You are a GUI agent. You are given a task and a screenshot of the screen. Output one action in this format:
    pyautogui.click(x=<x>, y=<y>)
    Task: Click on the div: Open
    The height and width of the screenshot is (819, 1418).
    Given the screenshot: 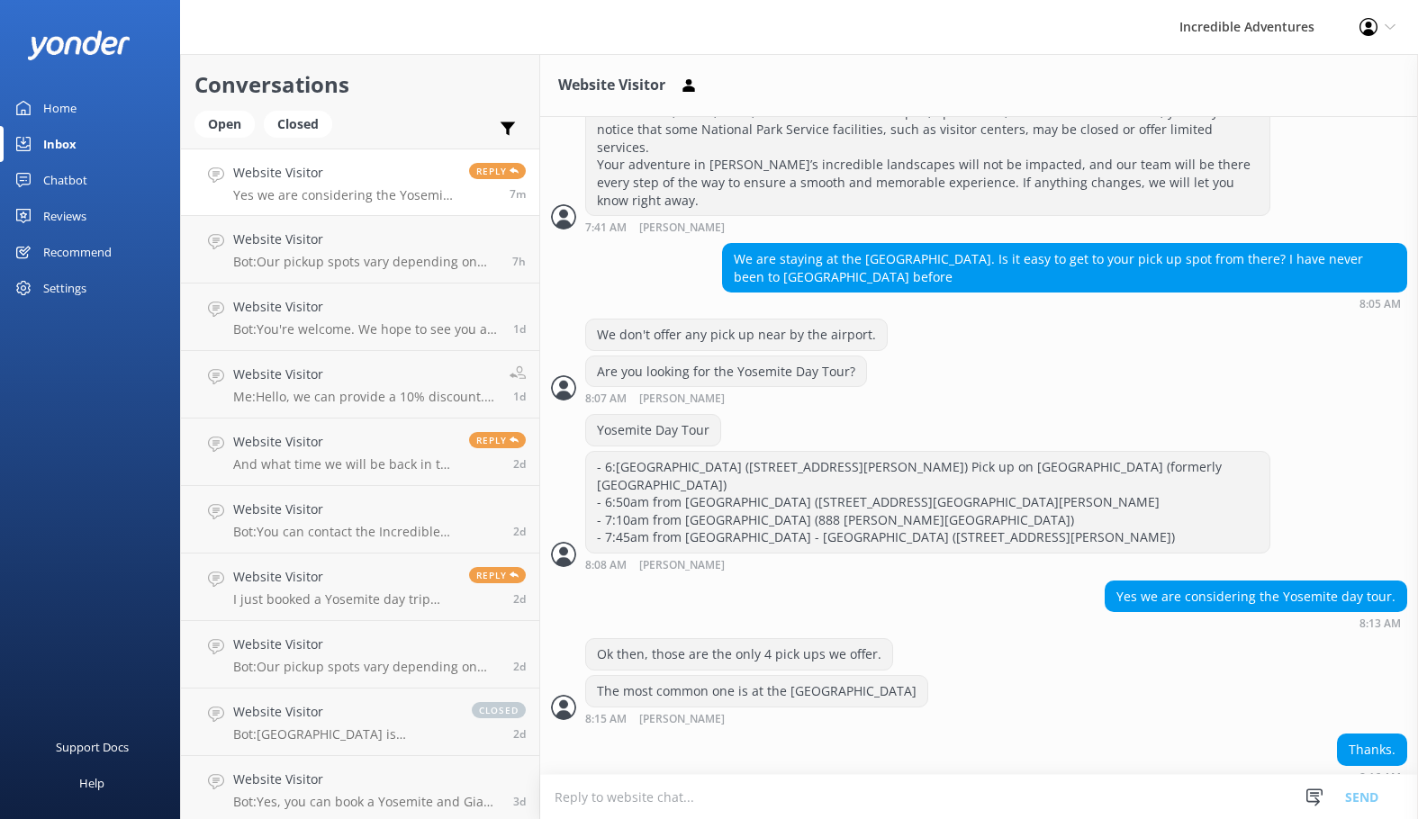 What is the action you would take?
    pyautogui.click(x=224, y=124)
    